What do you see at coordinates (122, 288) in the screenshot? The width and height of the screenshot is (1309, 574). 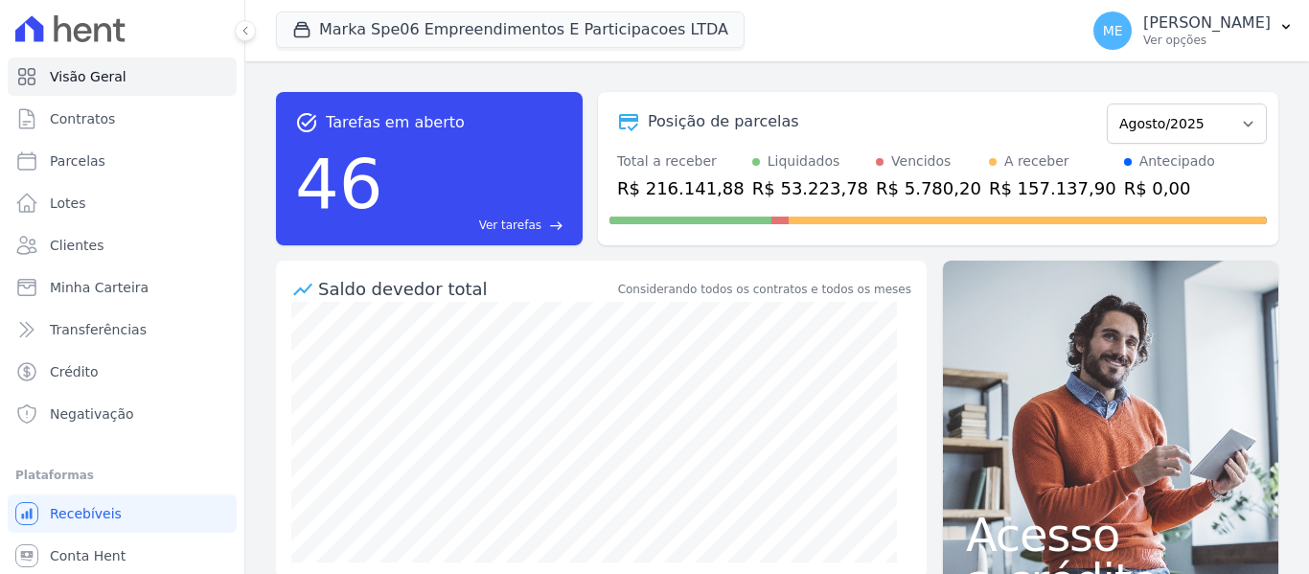 I see `a: Minha Carteira` at bounding box center [122, 288].